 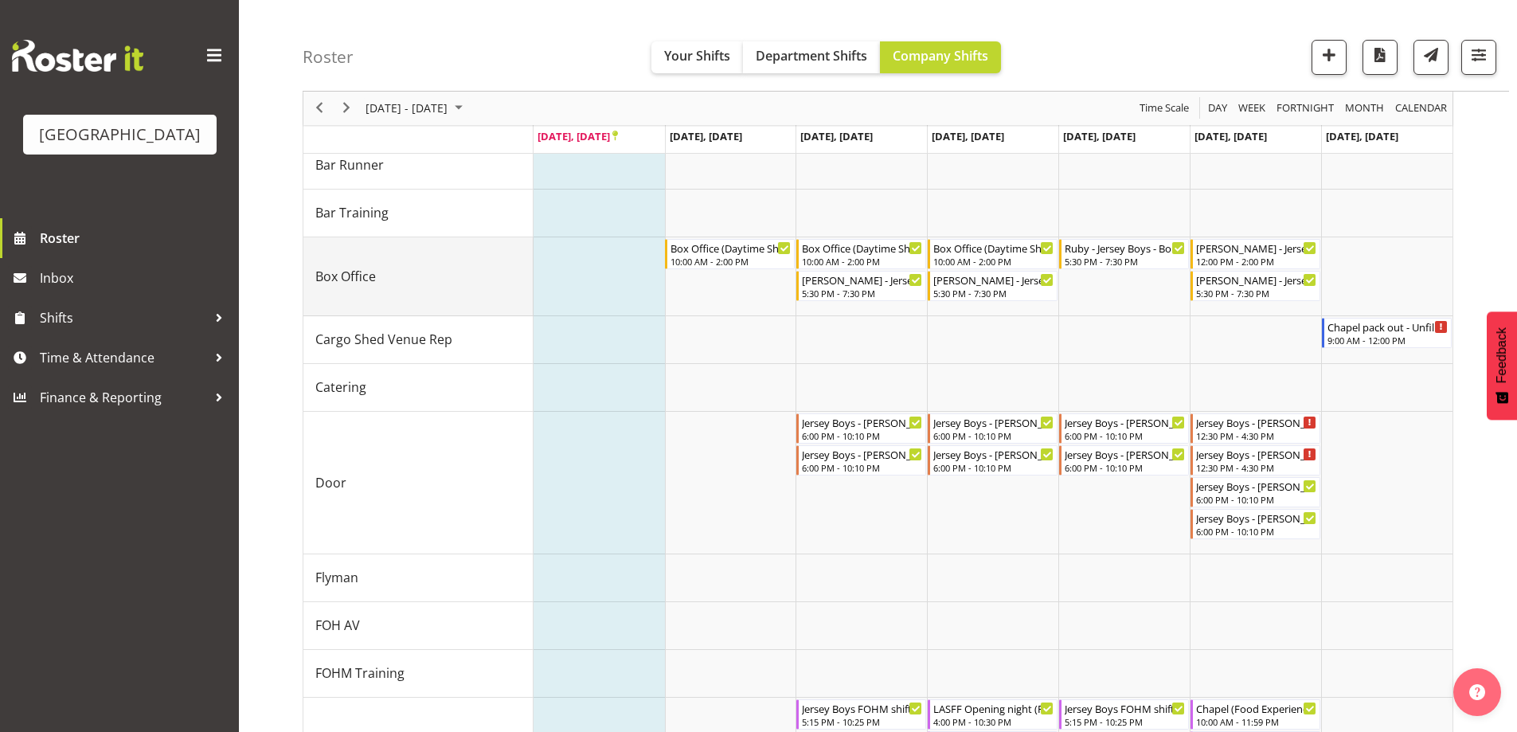 I want to click on span: Shifts, so click(x=123, y=318).